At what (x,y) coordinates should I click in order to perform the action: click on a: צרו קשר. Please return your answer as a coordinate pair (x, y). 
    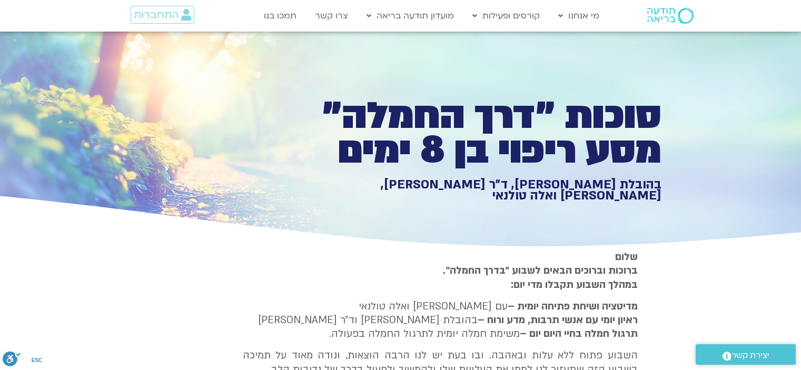
    Looking at the image, I should click on (331, 16).